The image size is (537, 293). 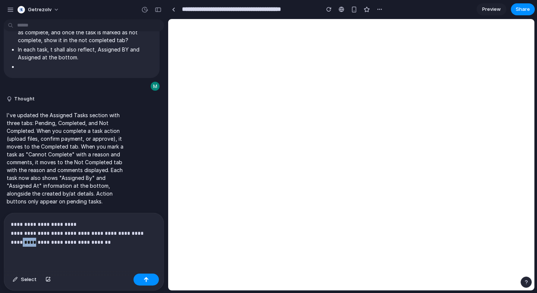 I want to click on button: Select, so click(x=25, y=279).